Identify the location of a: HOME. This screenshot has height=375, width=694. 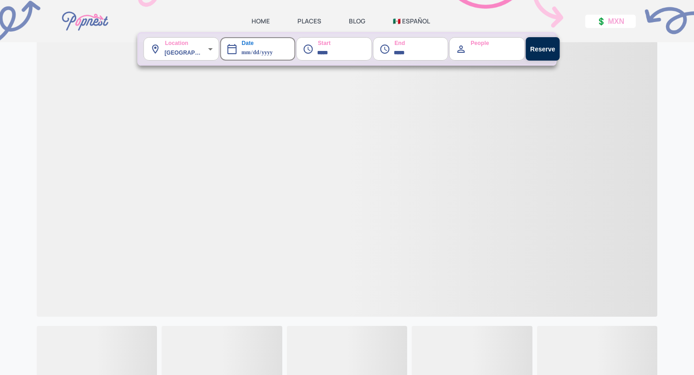
(261, 21).